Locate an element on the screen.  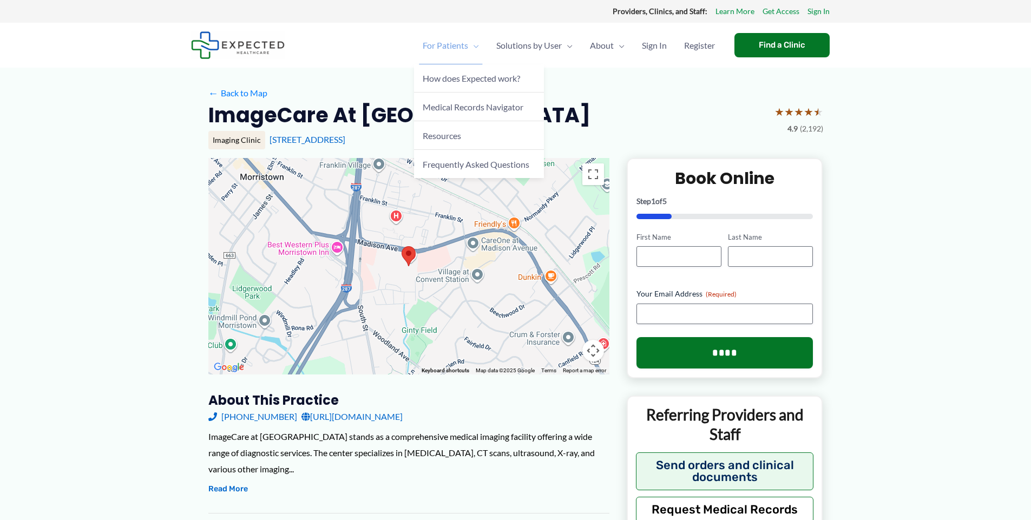
label: First Name is located at coordinates (679, 237).